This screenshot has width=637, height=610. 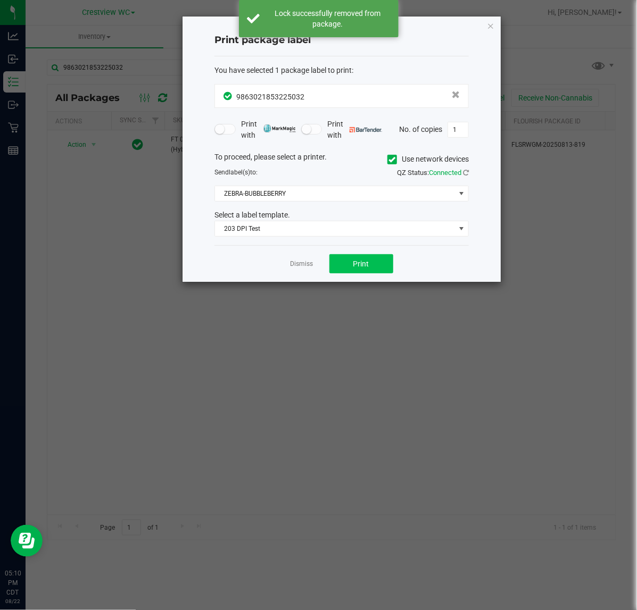 What do you see at coordinates (270, 97) in the screenshot?
I see `span: 9863021853225032` at bounding box center [270, 97].